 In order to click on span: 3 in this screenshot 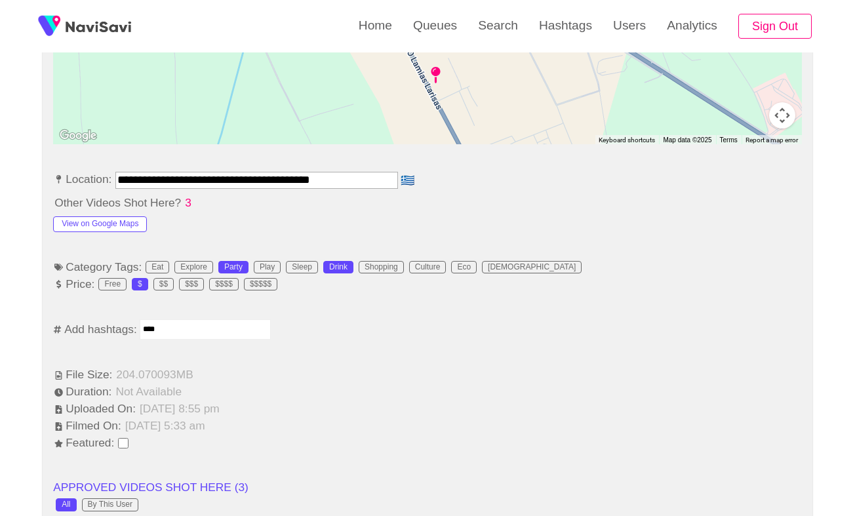, I will do `click(188, 203)`.